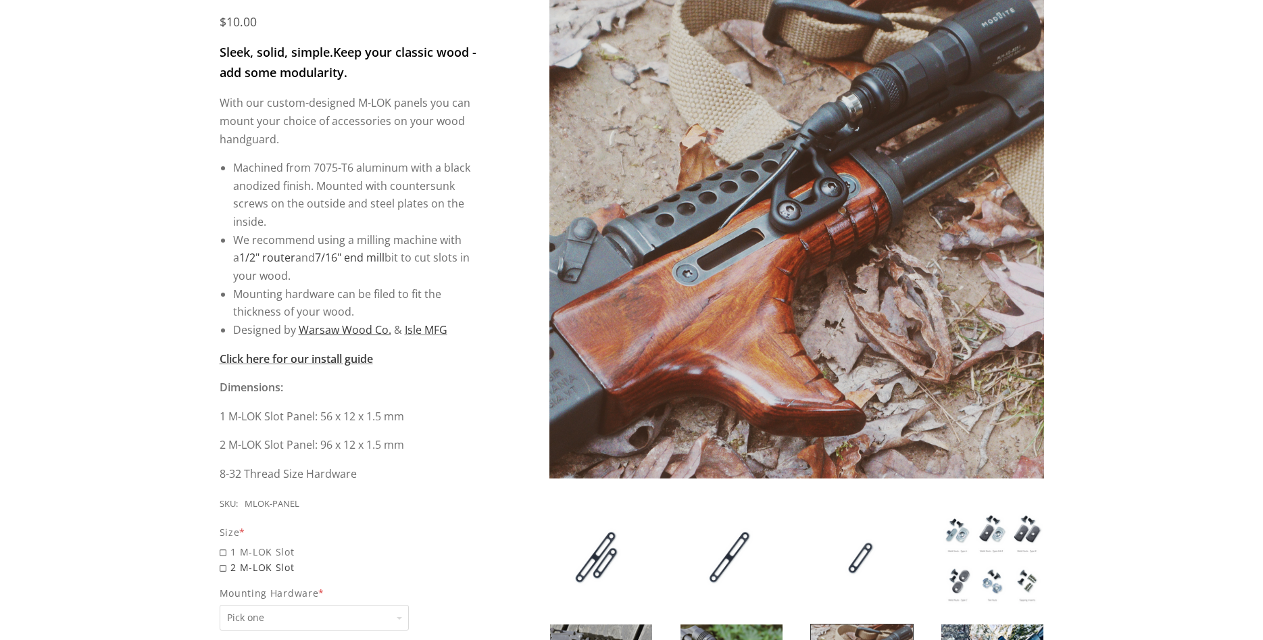 The width and height of the screenshot is (1263, 640). I want to click on span: $10.00, so click(238, 22).